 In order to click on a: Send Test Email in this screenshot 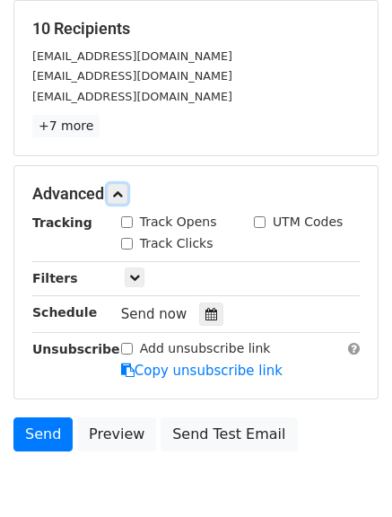, I will do `click(229, 435)`.